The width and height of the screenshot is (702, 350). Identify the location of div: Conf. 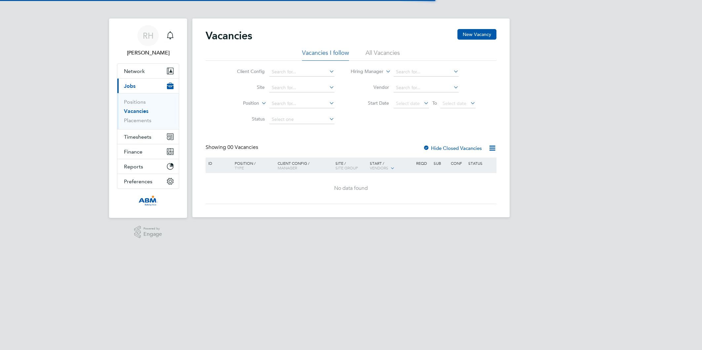
(458, 163).